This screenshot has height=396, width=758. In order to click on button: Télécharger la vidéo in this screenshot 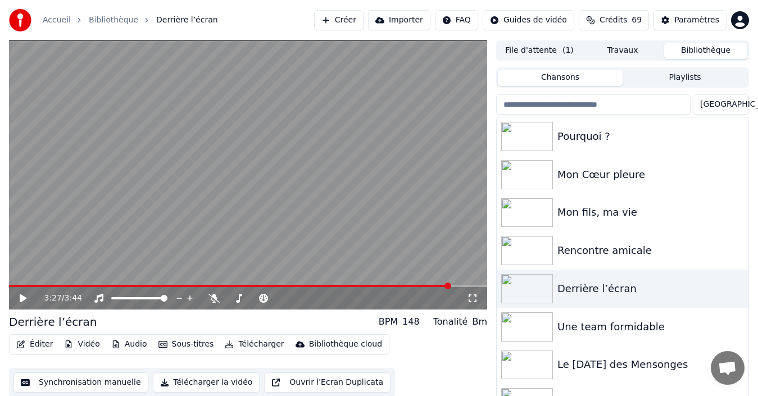, I will do `click(206, 383)`.